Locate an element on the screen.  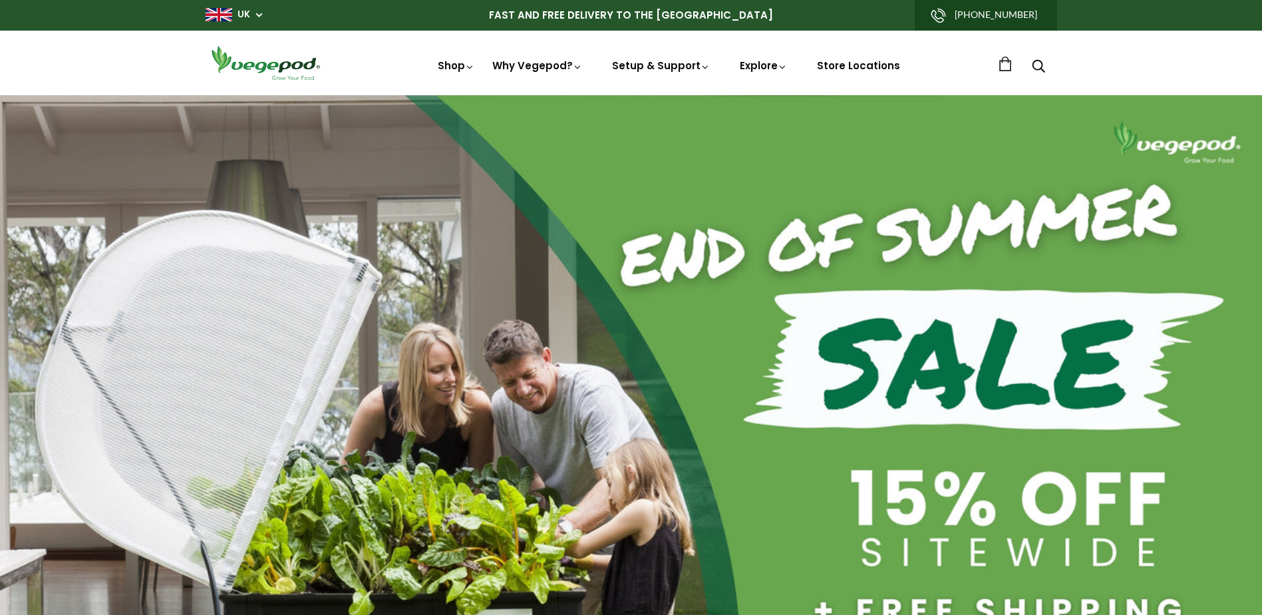
a: Store Locations is located at coordinates (858, 65).